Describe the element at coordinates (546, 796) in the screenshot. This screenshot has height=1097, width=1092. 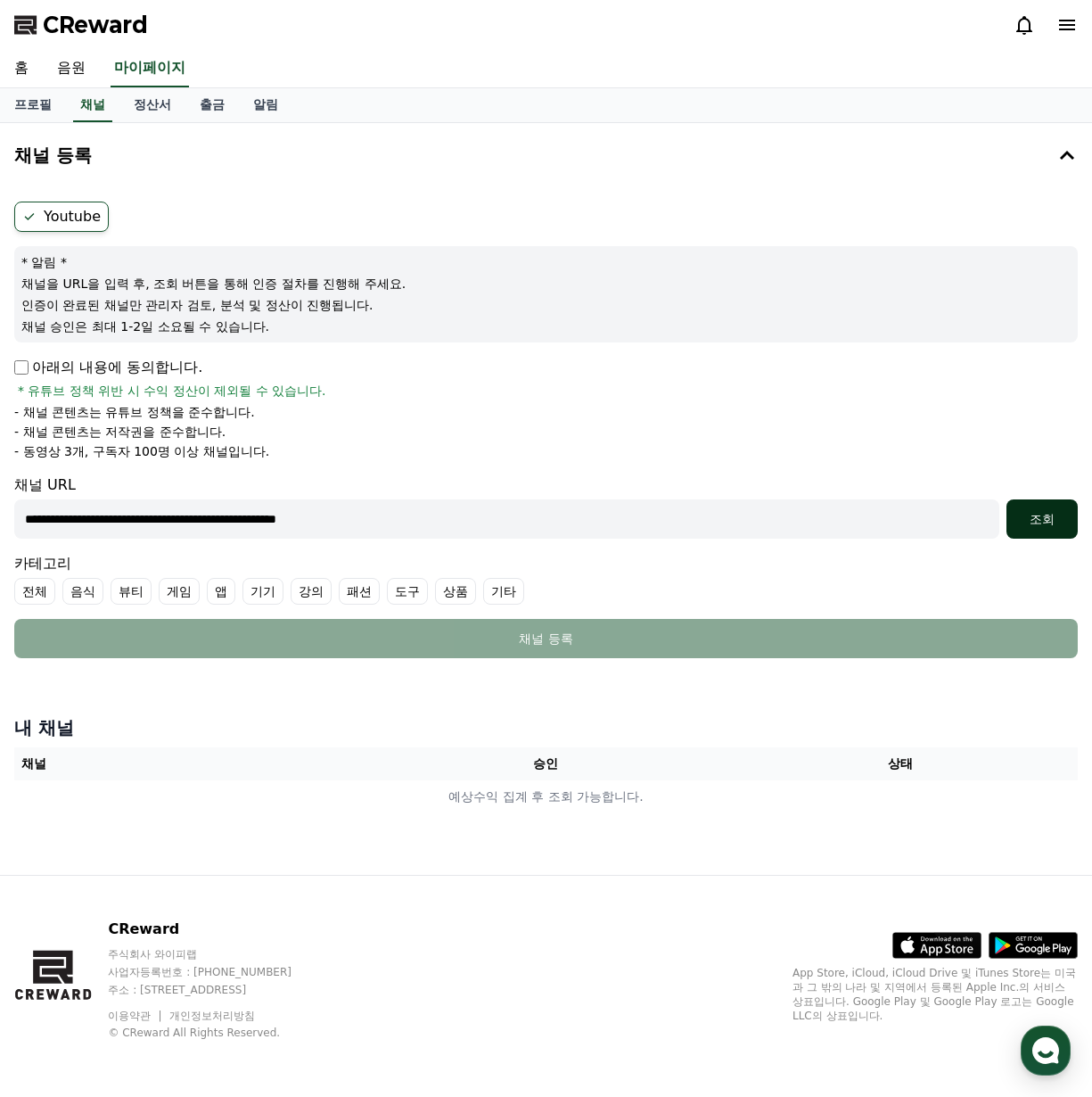
I see `td: 예상수익 집계 후 조회 가능합니다.` at that location.